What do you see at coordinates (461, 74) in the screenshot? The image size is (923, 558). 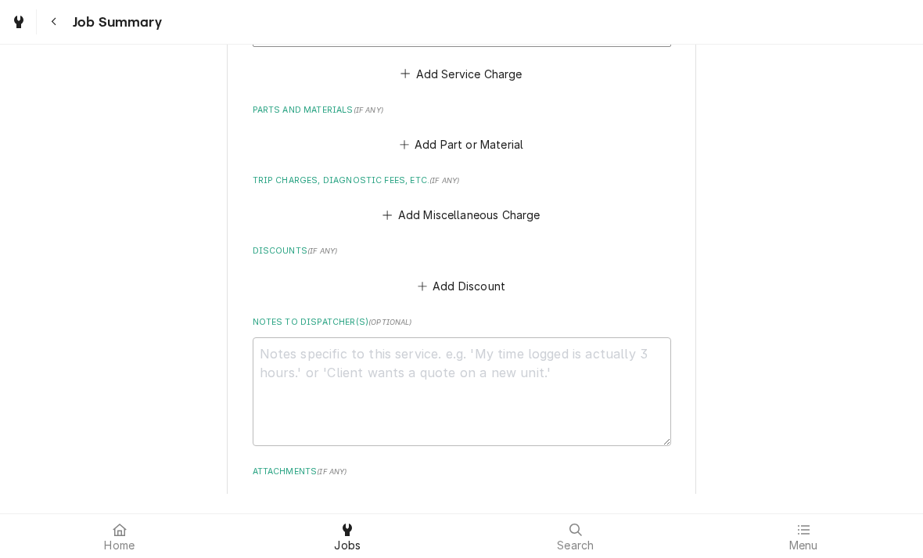 I see `button: Add Service Charge` at bounding box center [461, 74].